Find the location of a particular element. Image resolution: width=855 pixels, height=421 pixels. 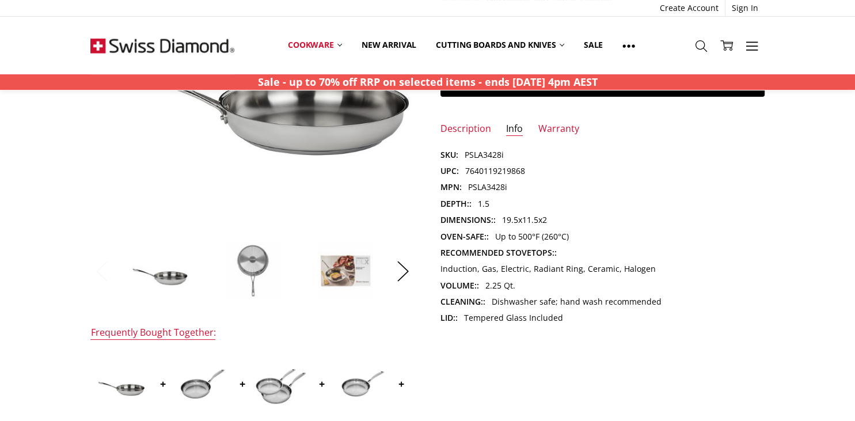

dt: Cleaning:: is located at coordinates (463, 302).